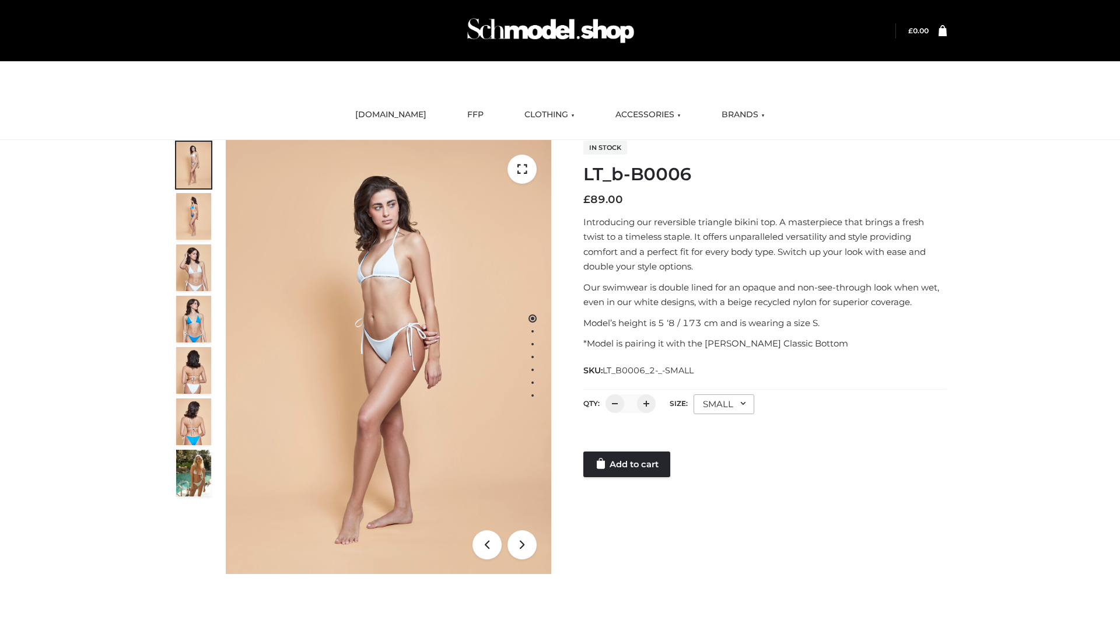 This screenshot has width=1120, height=630. Describe the element at coordinates (194, 216) in the screenshot. I see `img: ArielClassicBikiniTop_CloudNine_AzureSky_OW114ECO_2-scaled.jpg` at that location.